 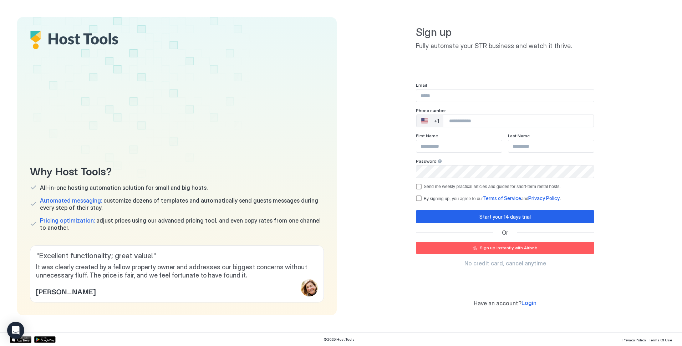 I want to click on span: © 2025 Host Tools, so click(x=339, y=339).